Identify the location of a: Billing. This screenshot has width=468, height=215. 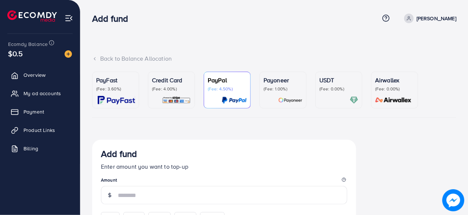
(40, 148).